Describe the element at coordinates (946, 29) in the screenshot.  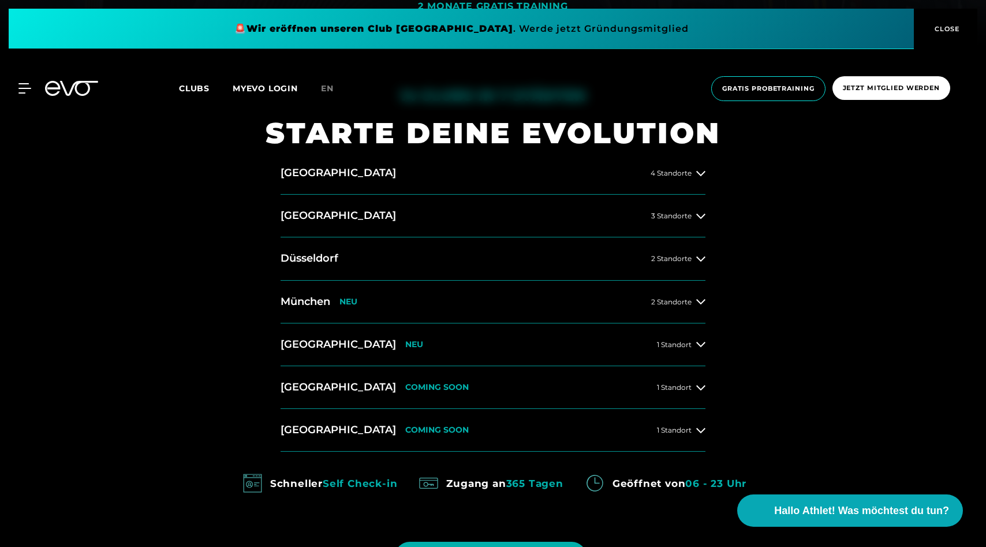
I see `button: CLOSE` at that location.